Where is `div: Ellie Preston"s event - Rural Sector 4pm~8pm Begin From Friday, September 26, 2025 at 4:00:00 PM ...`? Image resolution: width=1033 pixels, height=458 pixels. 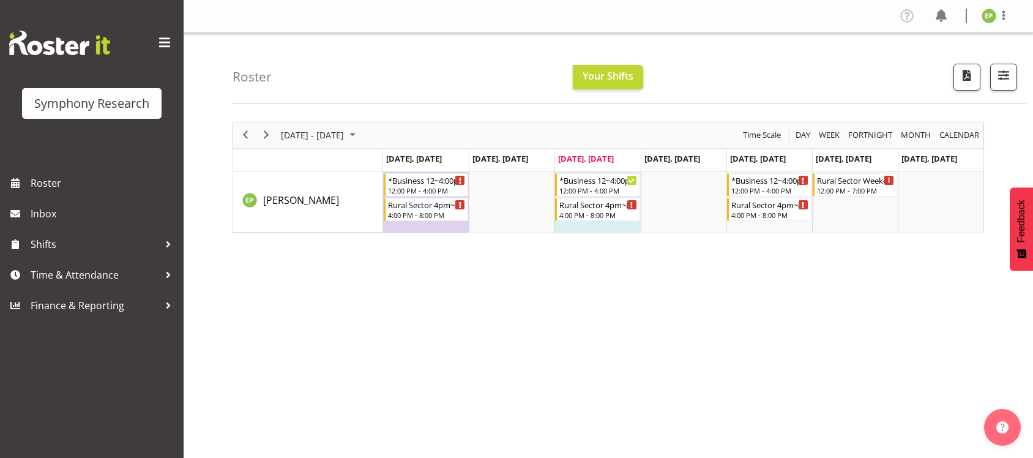 div: Ellie Preston"s event - Rural Sector 4pm~8pm Begin From Friday, September 26, 2025 at 4:00:00 PM ... is located at coordinates (769, 209).